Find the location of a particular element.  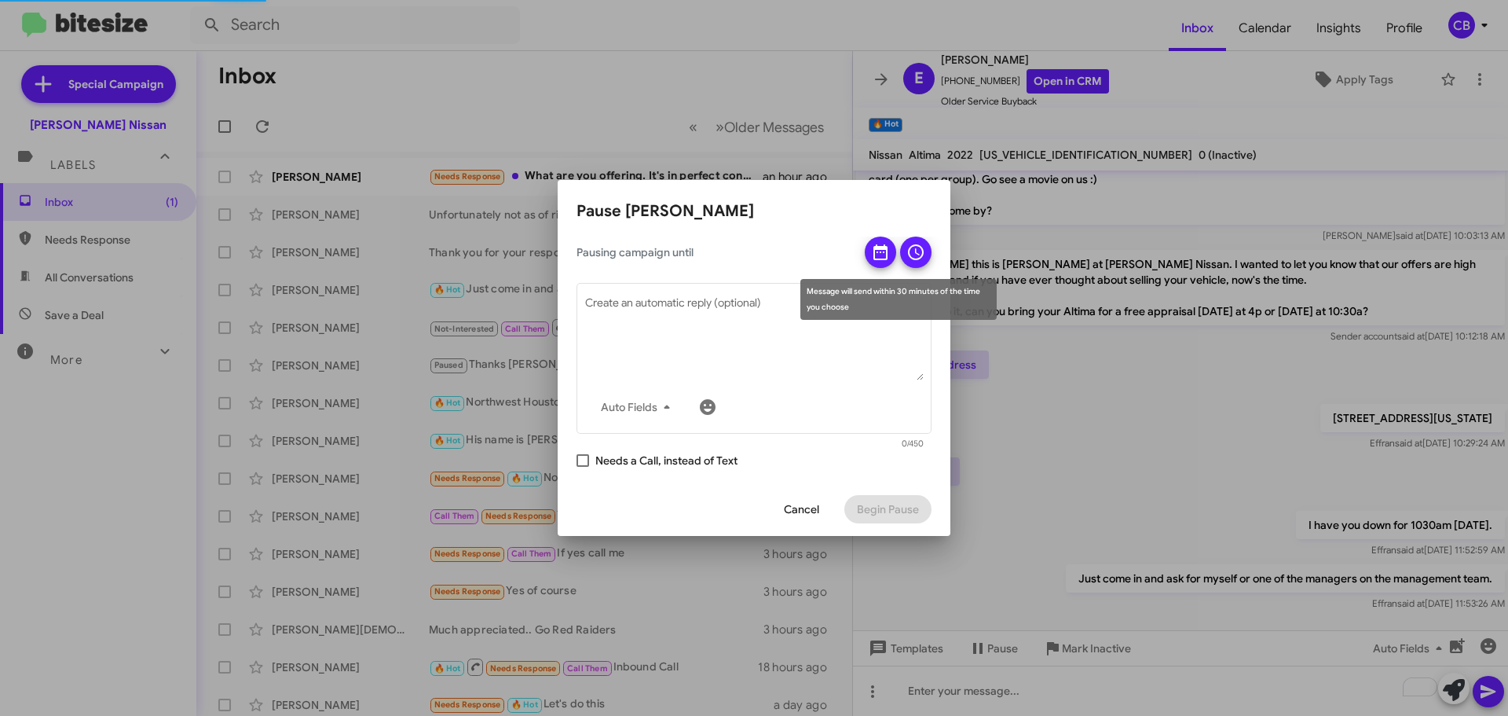

mat-hint: 0/450 is located at coordinates (913, 444).